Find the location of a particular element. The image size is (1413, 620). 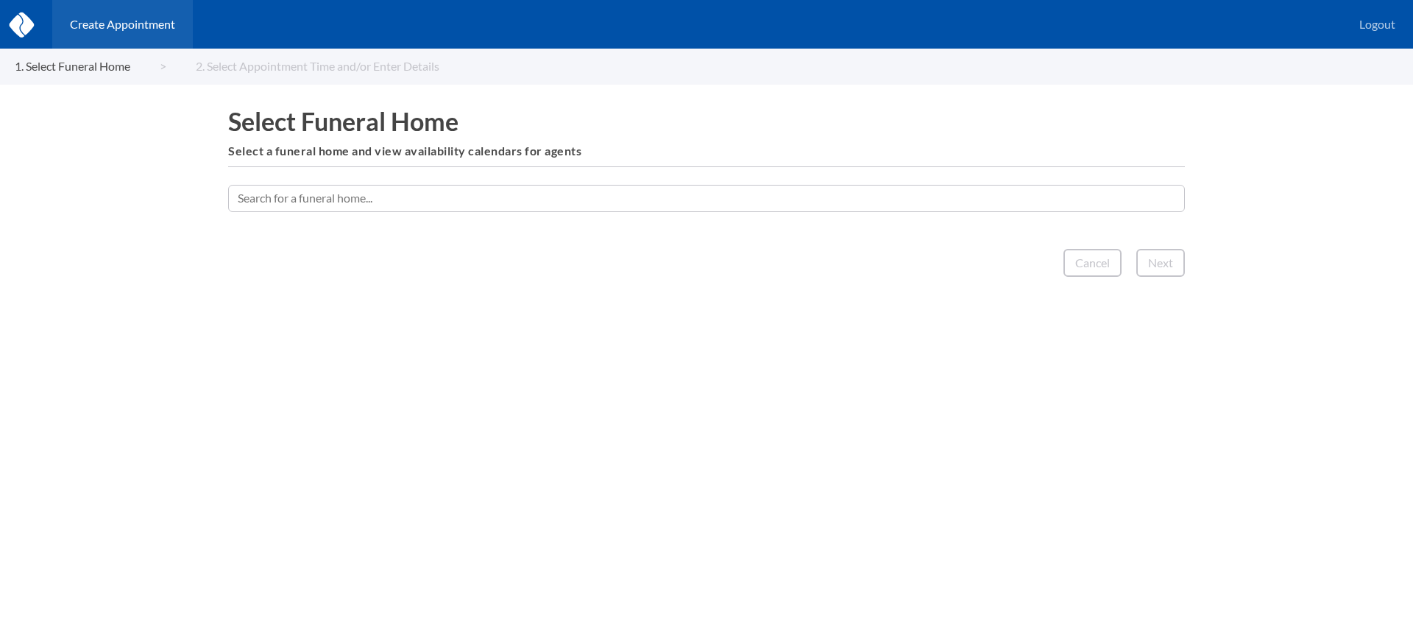

button: Next is located at coordinates (1161, 263).